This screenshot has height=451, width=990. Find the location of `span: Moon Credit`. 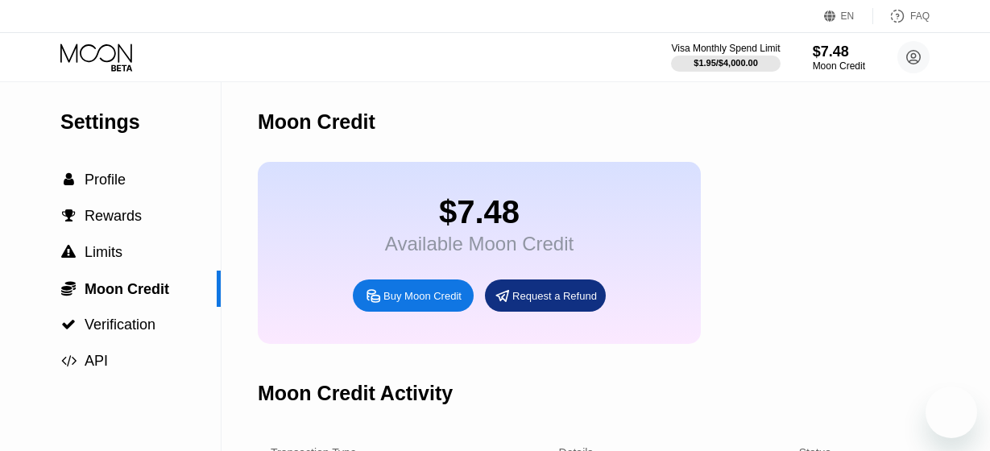

span: Moon Credit is located at coordinates (126, 289).